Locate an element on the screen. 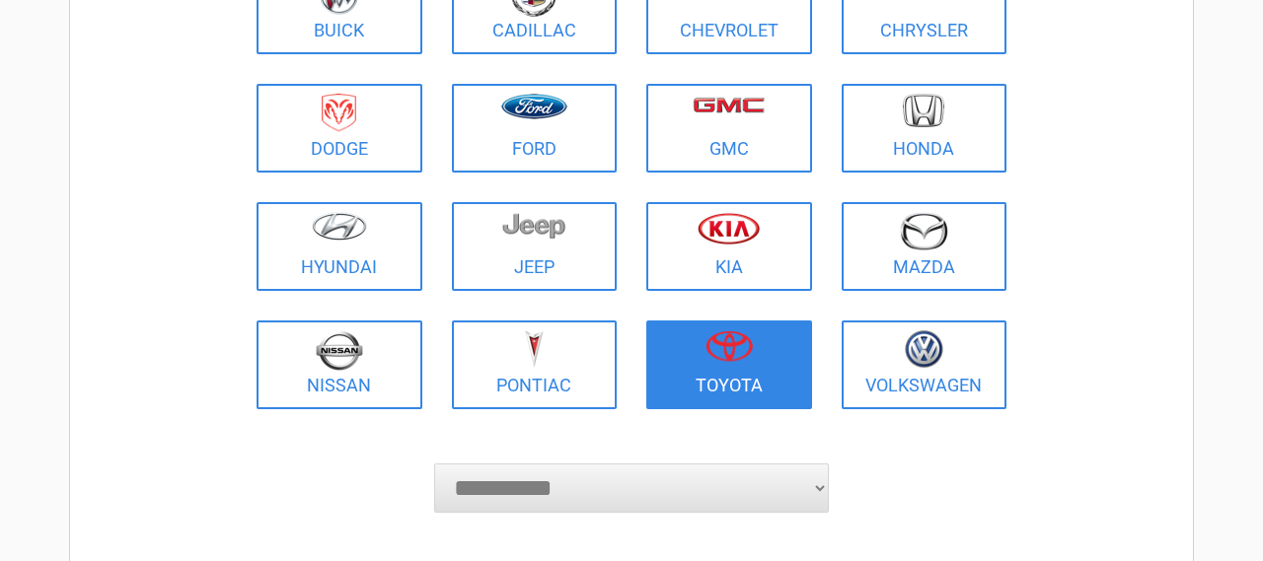 This screenshot has width=1263, height=561. img: jeep is located at coordinates (534, 226).